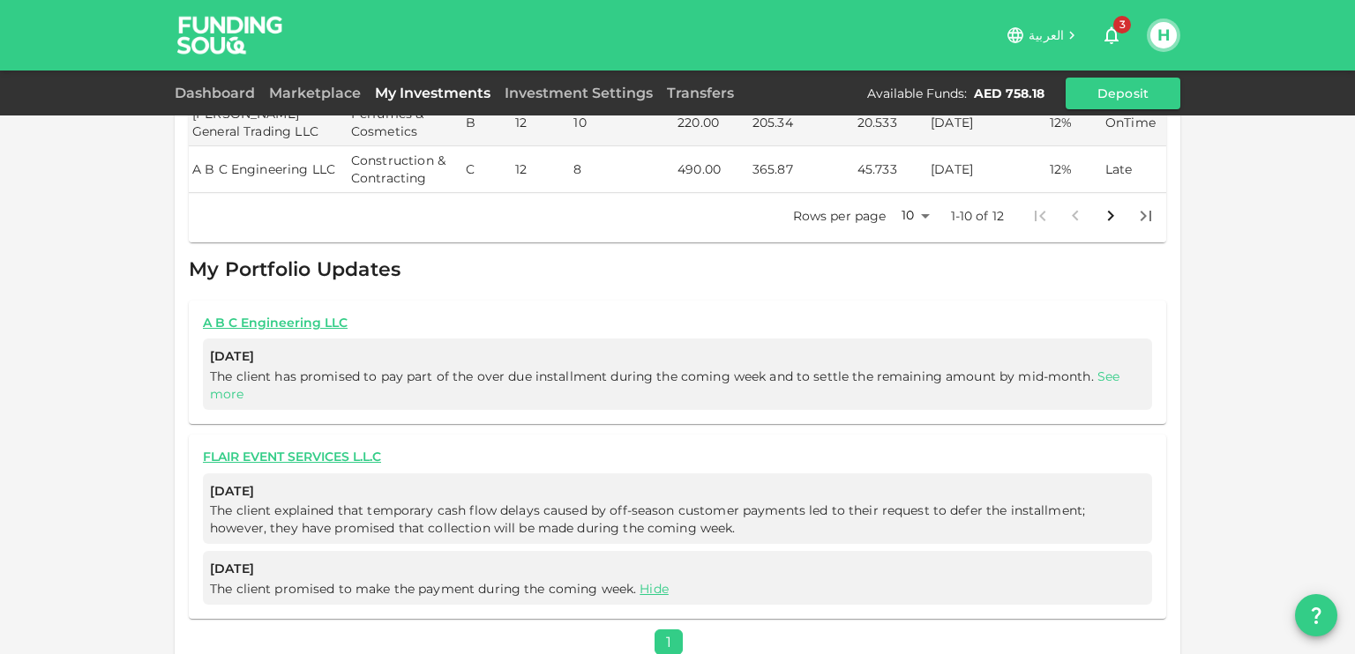 This screenshot has width=1355, height=654. What do you see at coordinates (487, 169) in the screenshot?
I see `td: C` at bounding box center [487, 169].